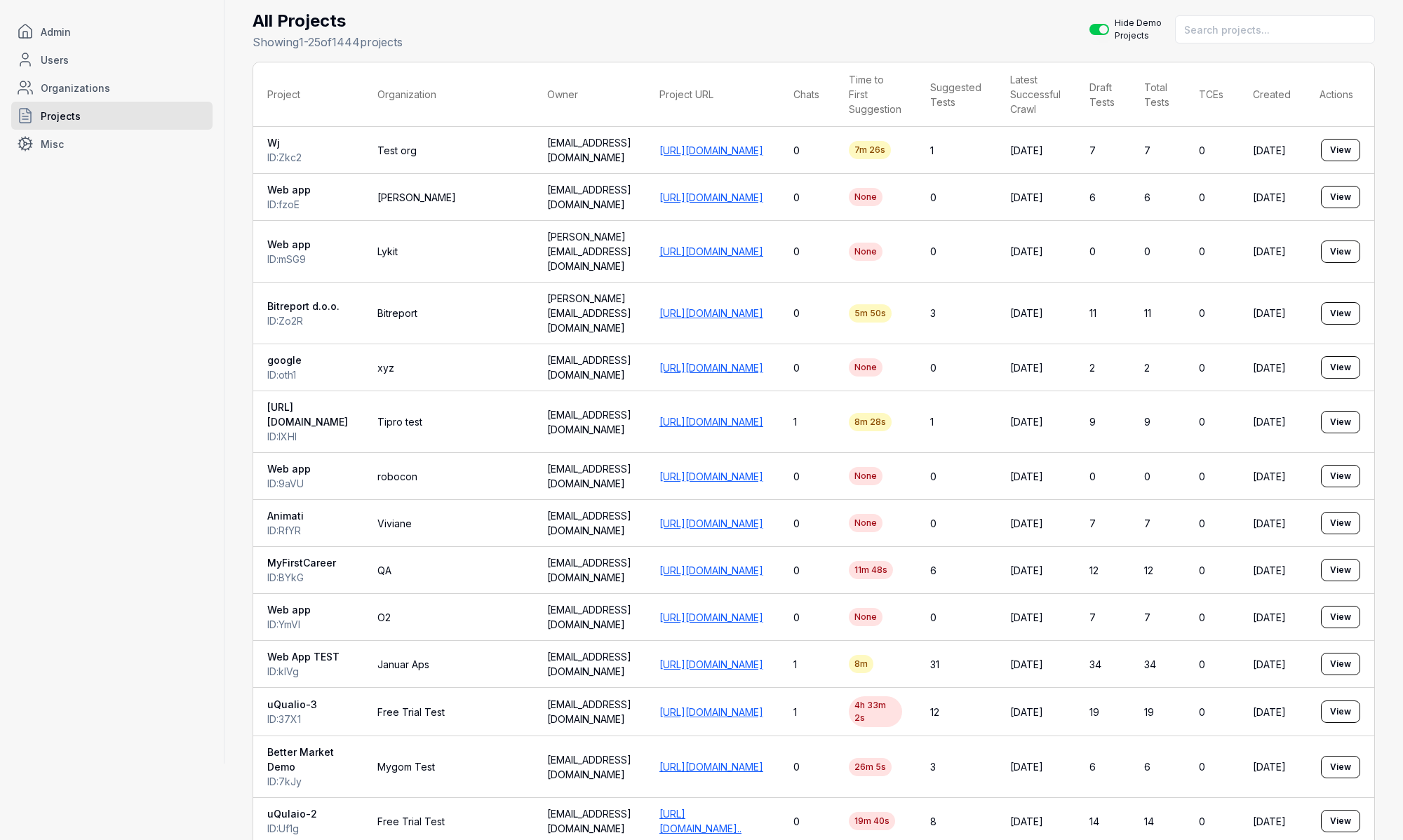 Image resolution: width=1403 pixels, height=840 pixels. What do you see at coordinates (308, 759) in the screenshot?
I see `span: Better Market Demo` at bounding box center [308, 759].